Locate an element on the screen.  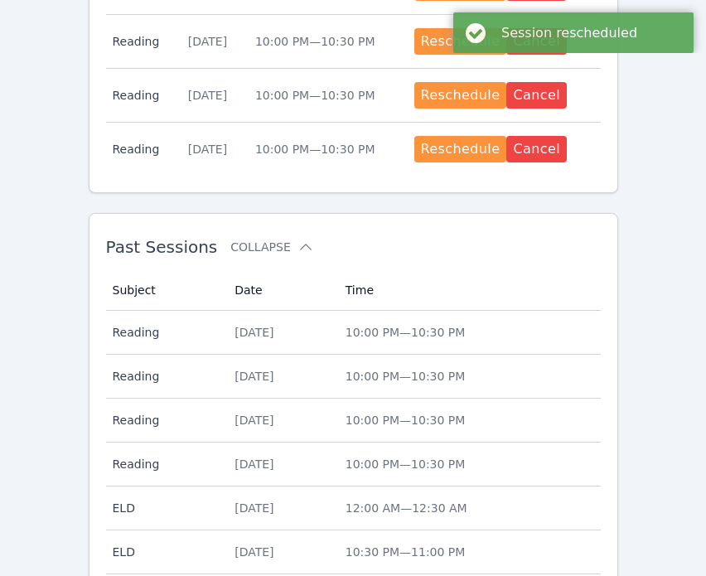
div: Session rescheduled is located at coordinates (590, 32).